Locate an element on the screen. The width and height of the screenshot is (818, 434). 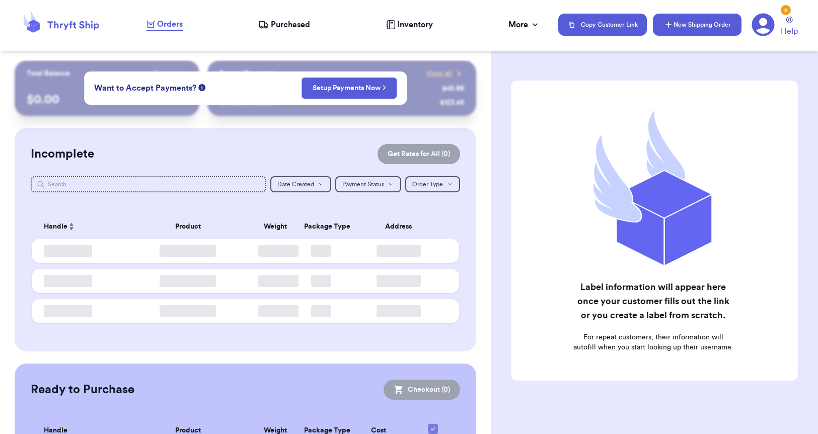
p: Total Balance is located at coordinates (48, 73).